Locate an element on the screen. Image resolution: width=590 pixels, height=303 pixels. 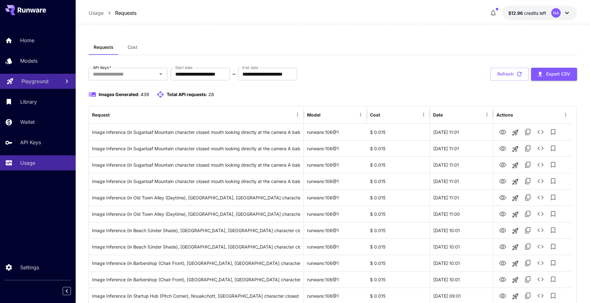
label: API Keys is located at coordinates (102, 67).